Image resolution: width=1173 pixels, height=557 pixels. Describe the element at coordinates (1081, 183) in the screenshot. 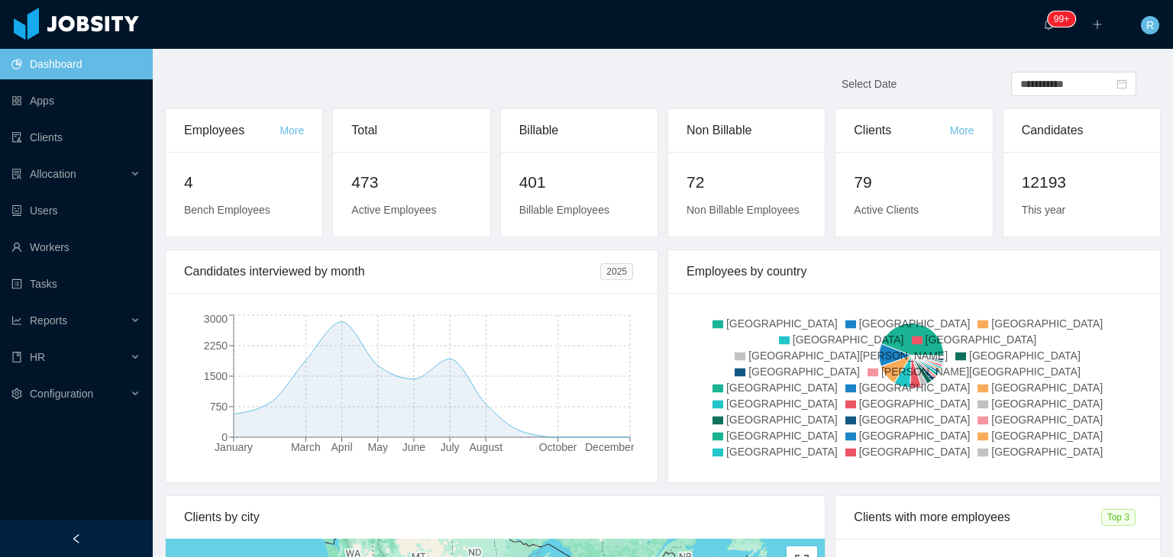

I see `h2: 12193` at that location.